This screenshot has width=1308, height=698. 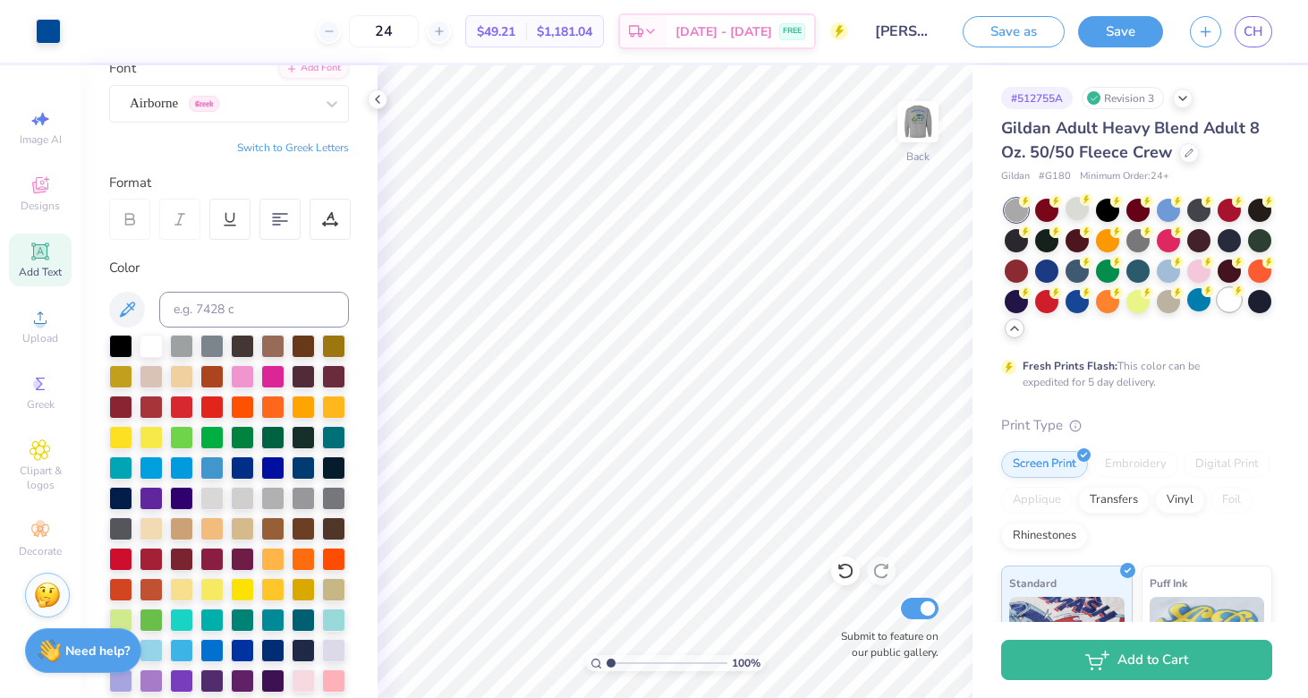 I want to click on span: Decorate, so click(x=40, y=551).